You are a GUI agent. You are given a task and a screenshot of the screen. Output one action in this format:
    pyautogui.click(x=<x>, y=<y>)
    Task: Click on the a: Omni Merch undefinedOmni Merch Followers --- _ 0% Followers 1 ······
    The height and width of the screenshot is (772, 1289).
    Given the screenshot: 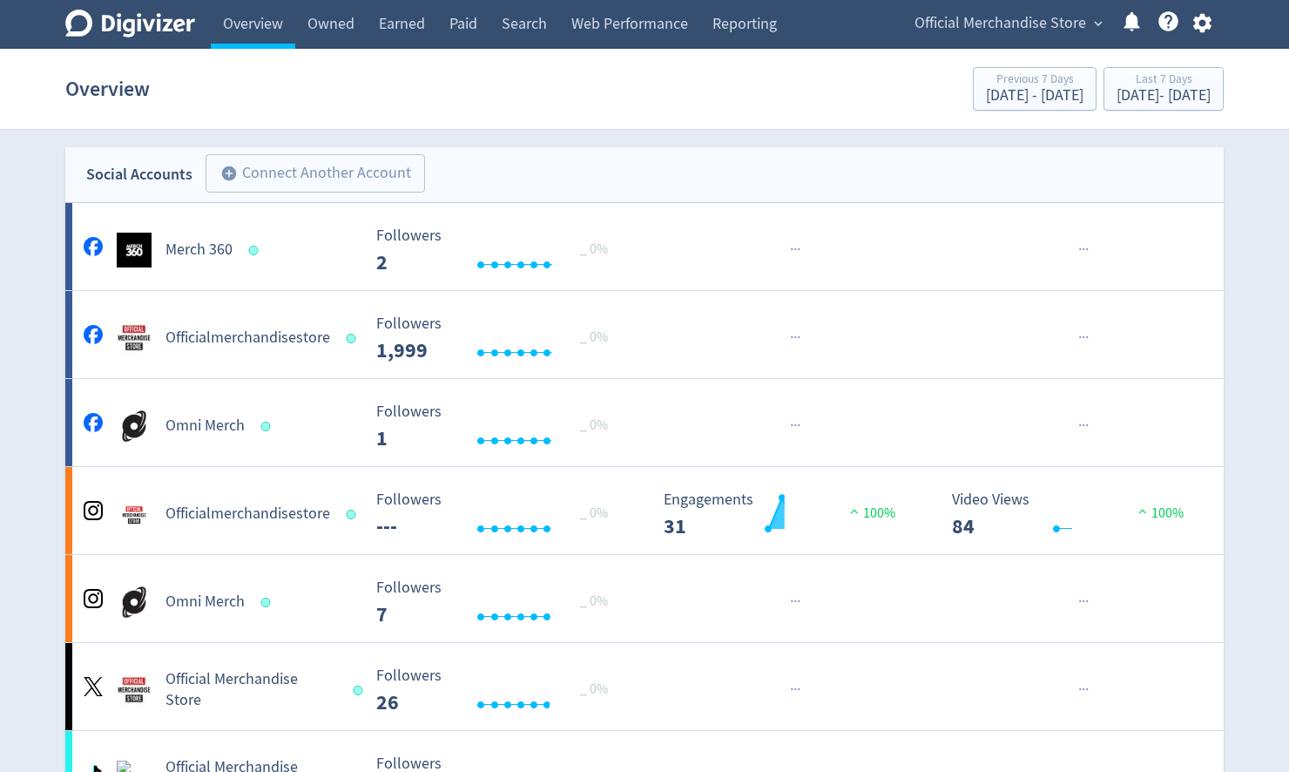 What is the action you would take?
    pyautogui.click(x=645, y=422)
    